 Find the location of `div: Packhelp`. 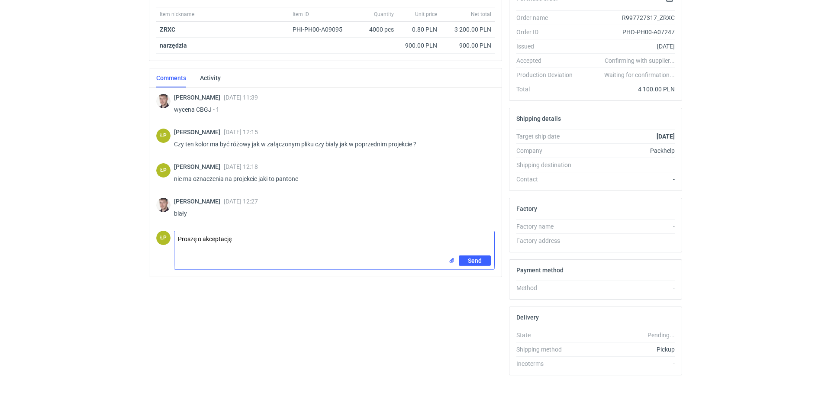

div: Packhelp is located at coordinates (627, 151).